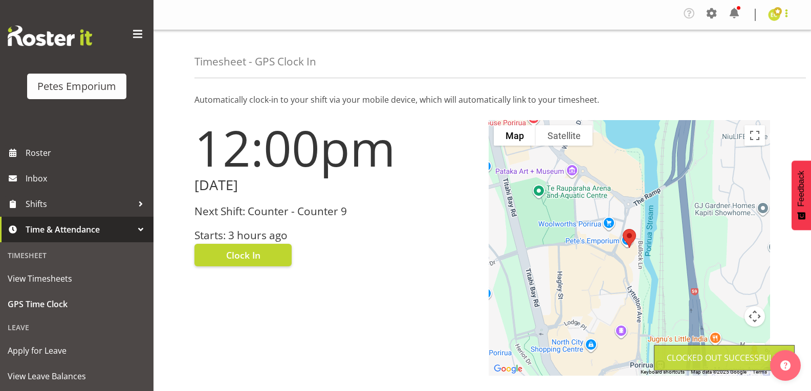 Image resolution: width=811 pixels, height=391 pixels. What do you see at coordinates (79, 204) in the screenshot?
I see `span: Shifts` at bounding box center [79, 204].